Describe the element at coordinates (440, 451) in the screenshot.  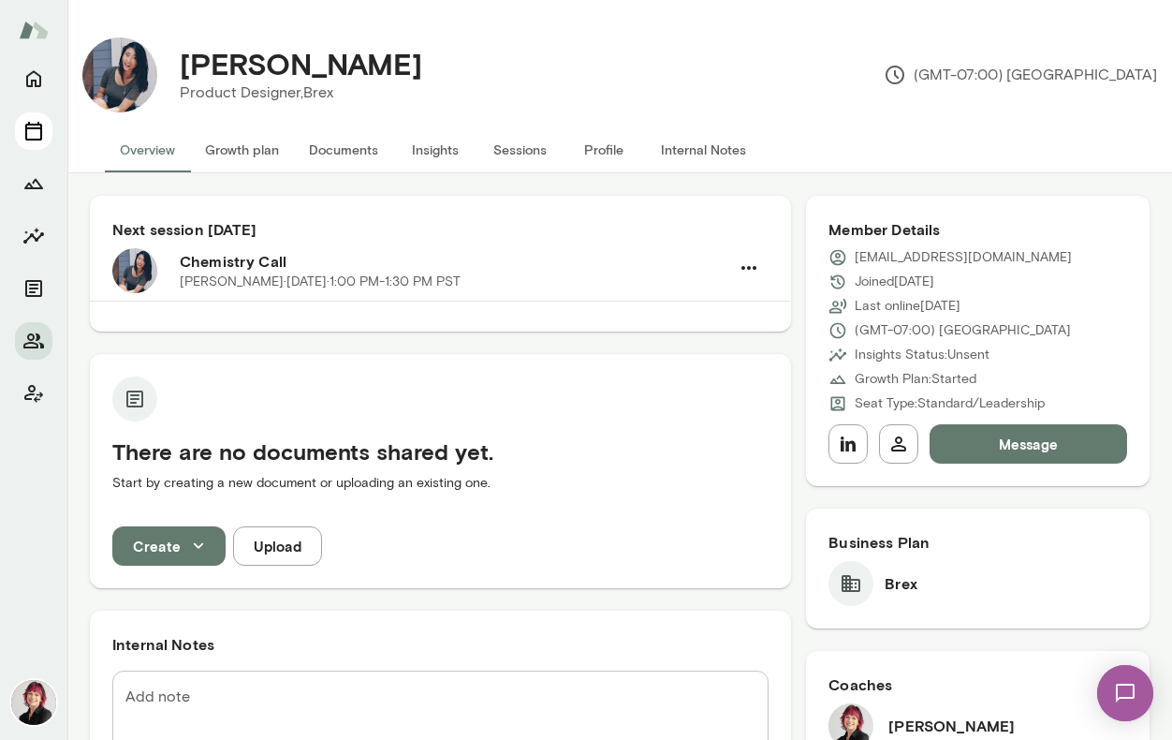
I see `h5: There are no documents shared yet.` at that location.